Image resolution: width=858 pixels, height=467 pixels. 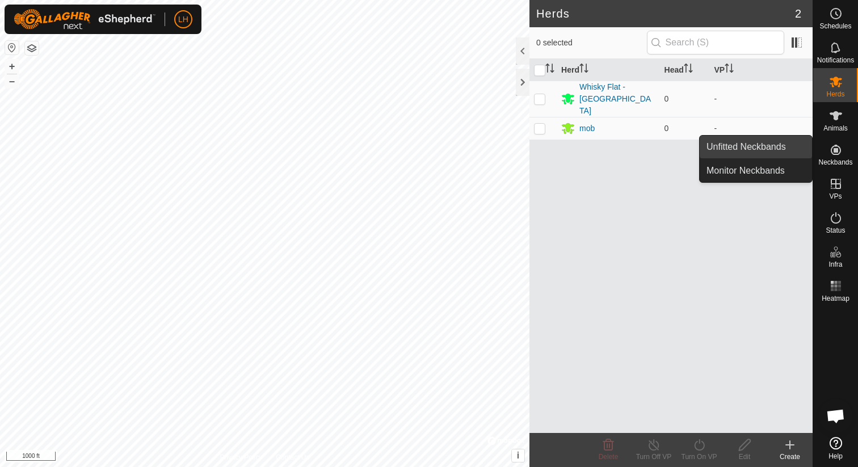 I want to click on a: Contact Us, so click(x=292, y=457).